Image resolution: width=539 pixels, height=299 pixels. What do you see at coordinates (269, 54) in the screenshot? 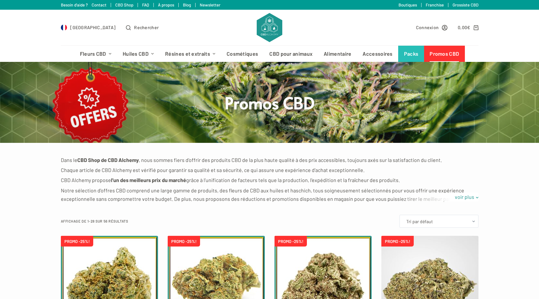
I see `nav: Menu d’en-tête` at bounding box center [269, 54].